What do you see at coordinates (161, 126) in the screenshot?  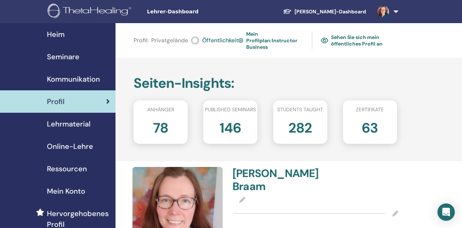 I see `h2: 78` at bounding box center [161, 126].